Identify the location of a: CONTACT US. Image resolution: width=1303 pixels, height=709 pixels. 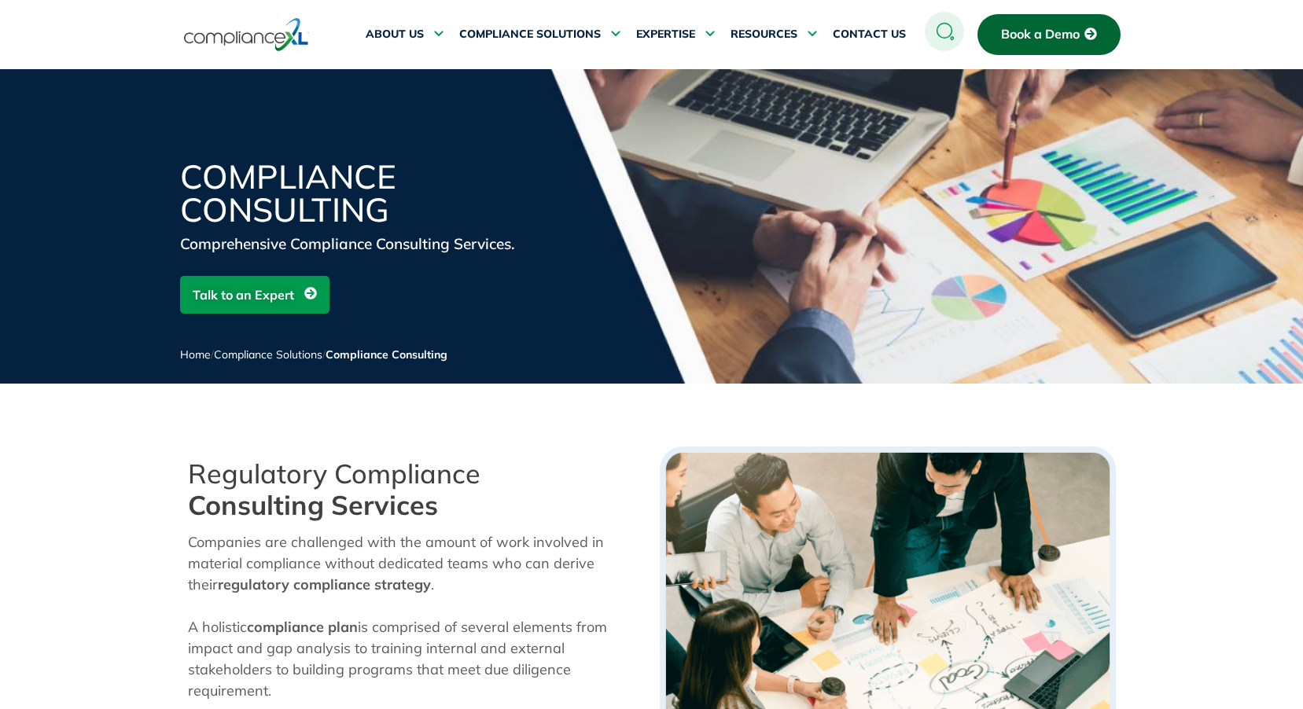
(869, 35).